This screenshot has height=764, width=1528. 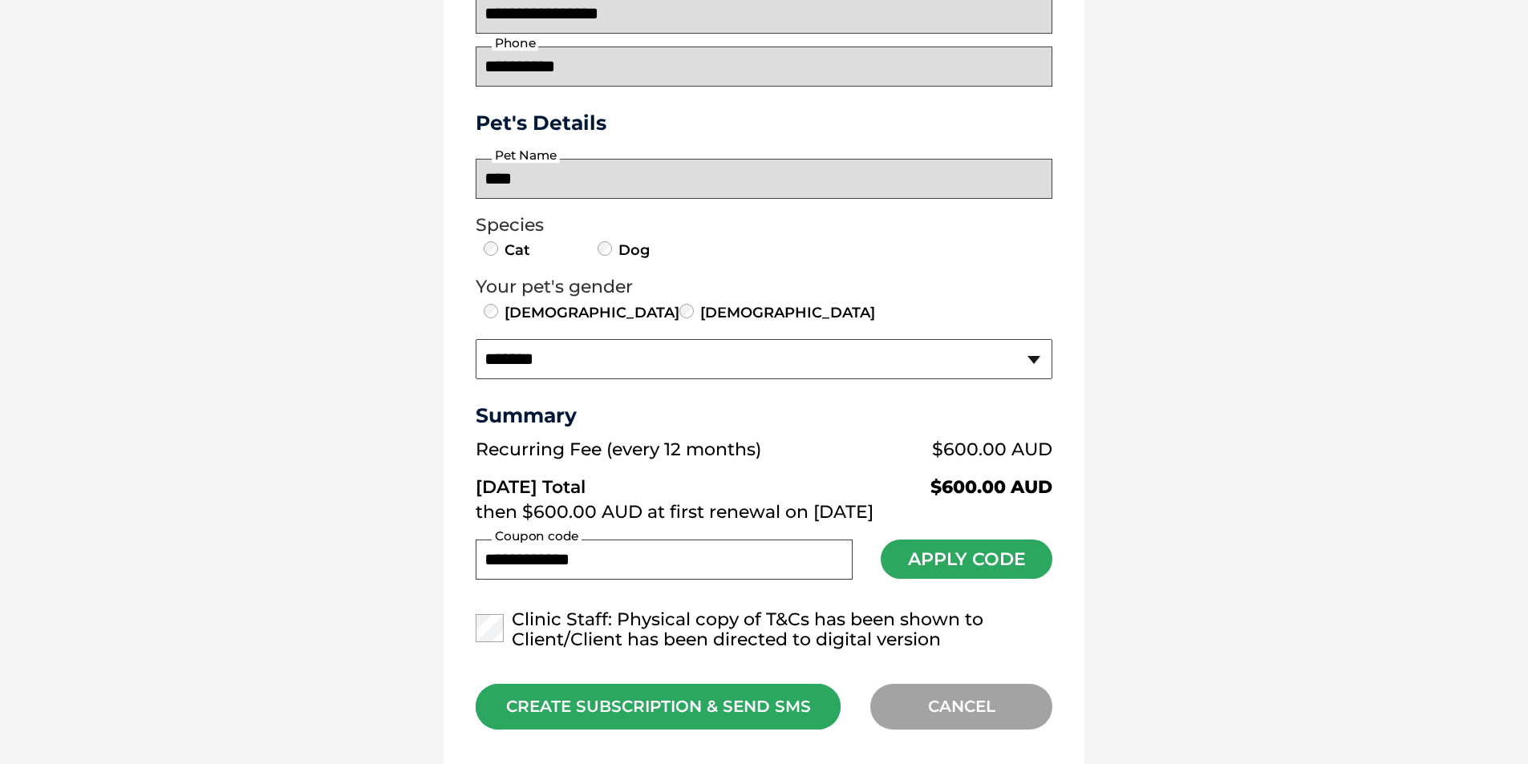 I want to click on legend: Your pet's gender, so click(x=764, y=287).